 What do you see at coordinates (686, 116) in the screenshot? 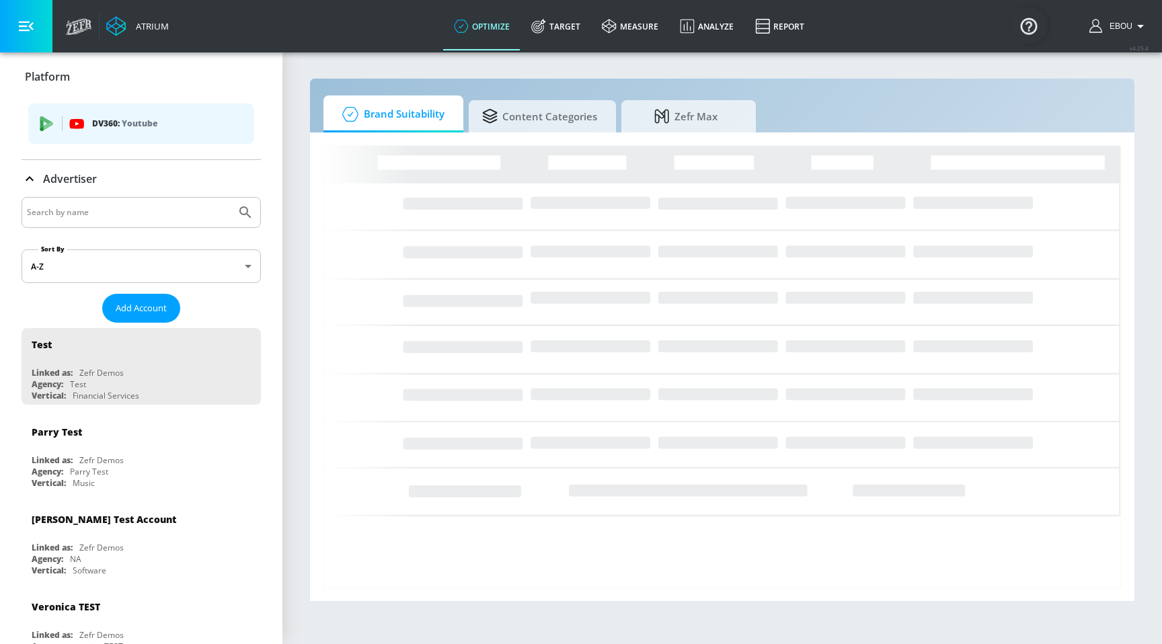
I see `span: Zefr Max` at bounding box center [686, 116].